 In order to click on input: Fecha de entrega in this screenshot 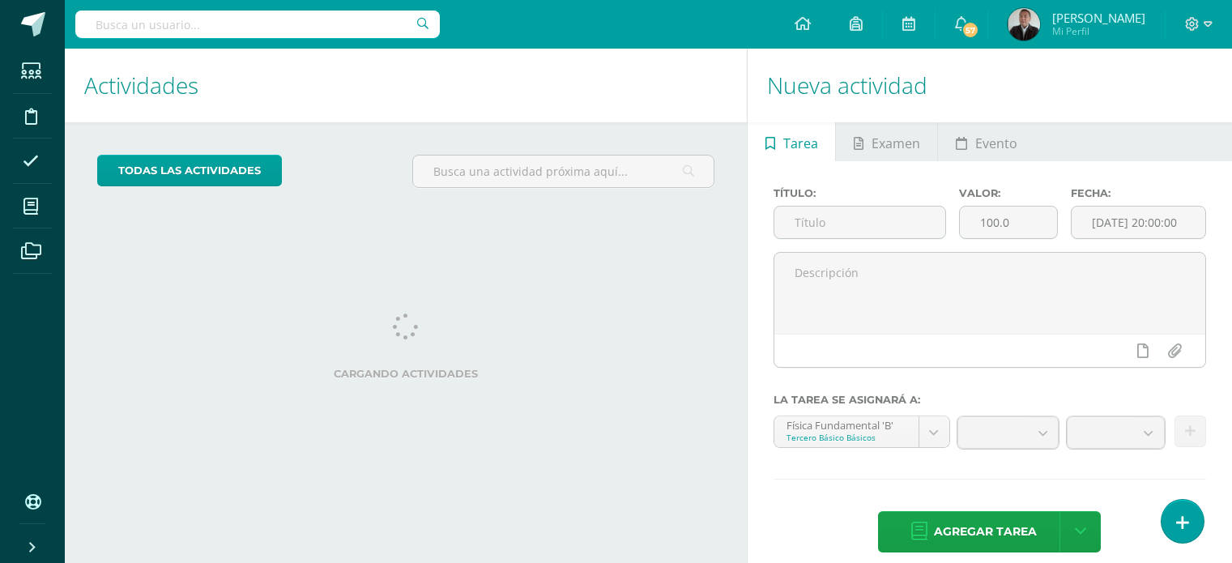, I will do `click(1138, 222)`.